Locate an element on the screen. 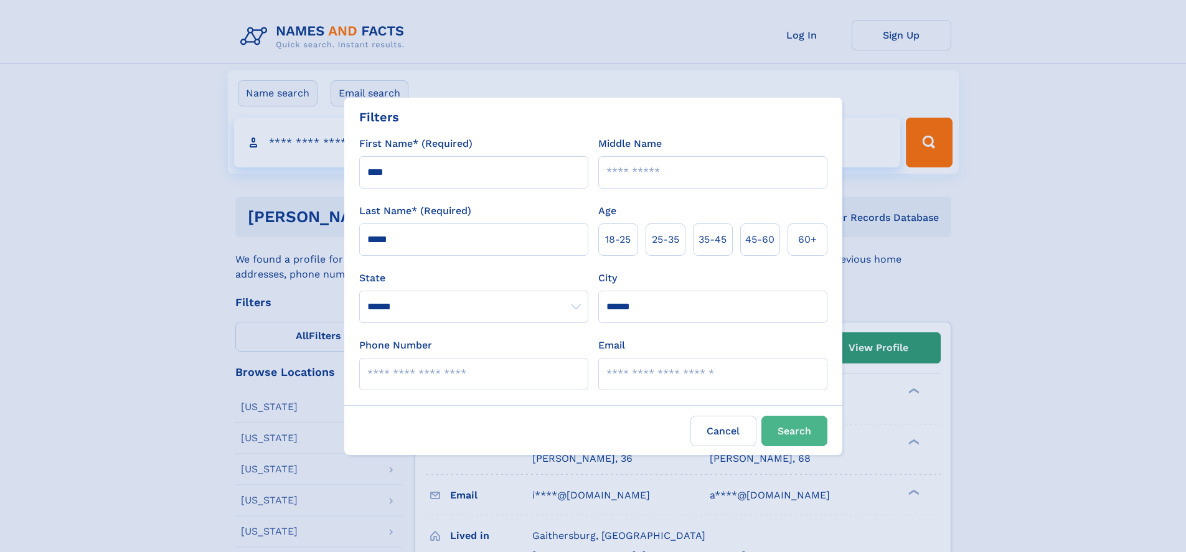 This screenshot has width=1186, height=552. label: Last Name* (Required) is located at coordinates (415, 211).